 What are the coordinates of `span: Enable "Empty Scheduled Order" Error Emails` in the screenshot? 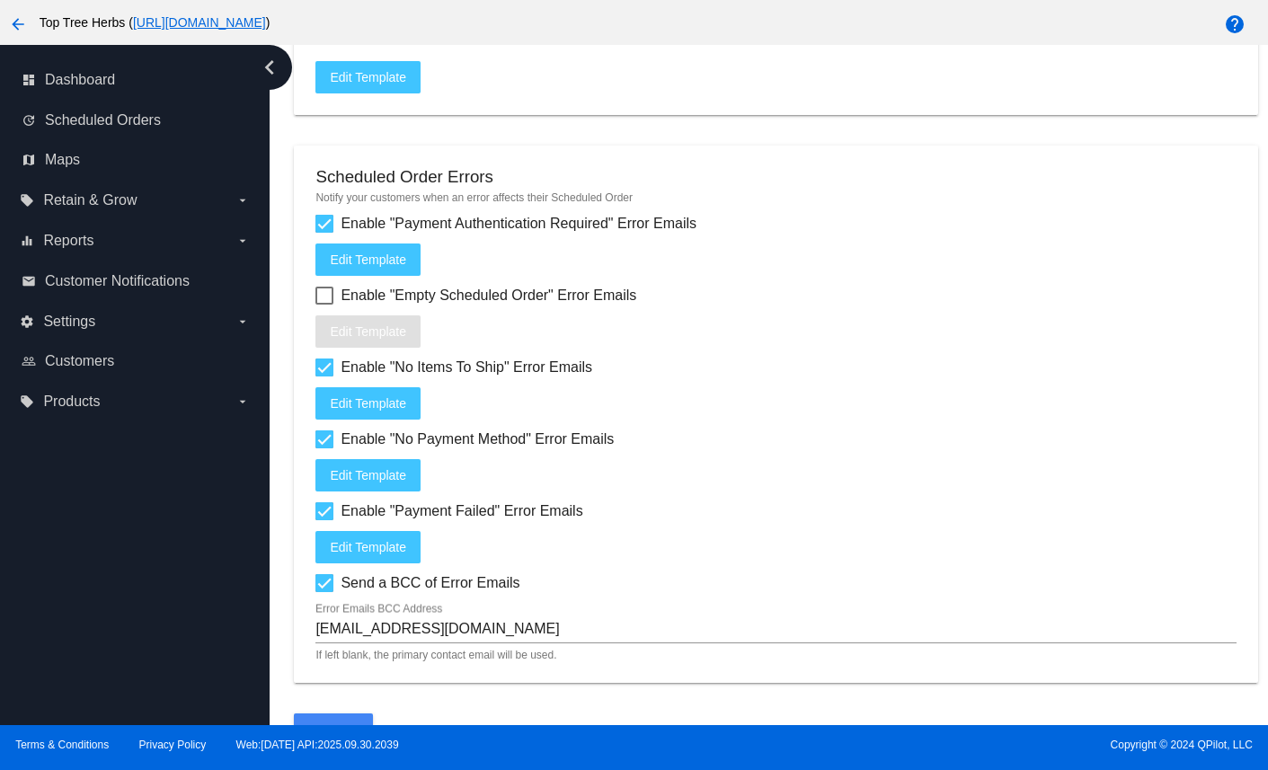 It's located at (488, 296).